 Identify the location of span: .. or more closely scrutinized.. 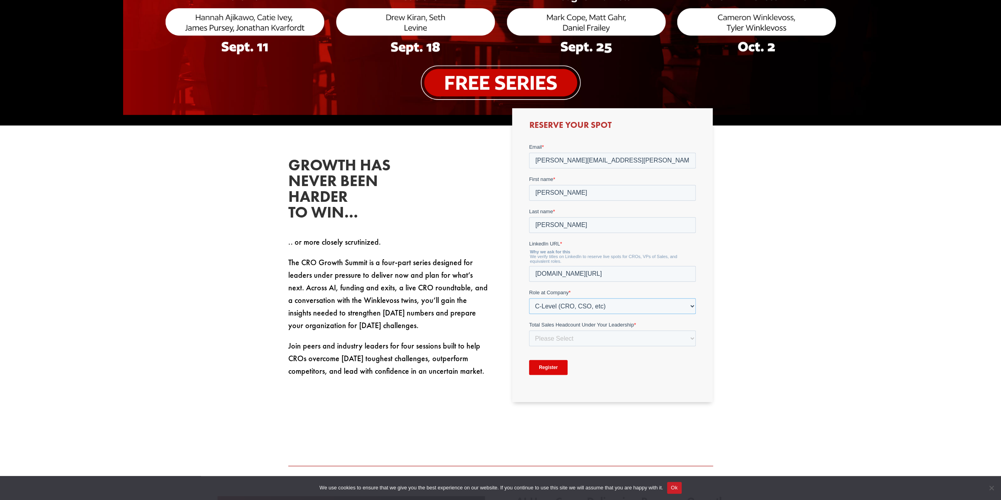
(334, 242).